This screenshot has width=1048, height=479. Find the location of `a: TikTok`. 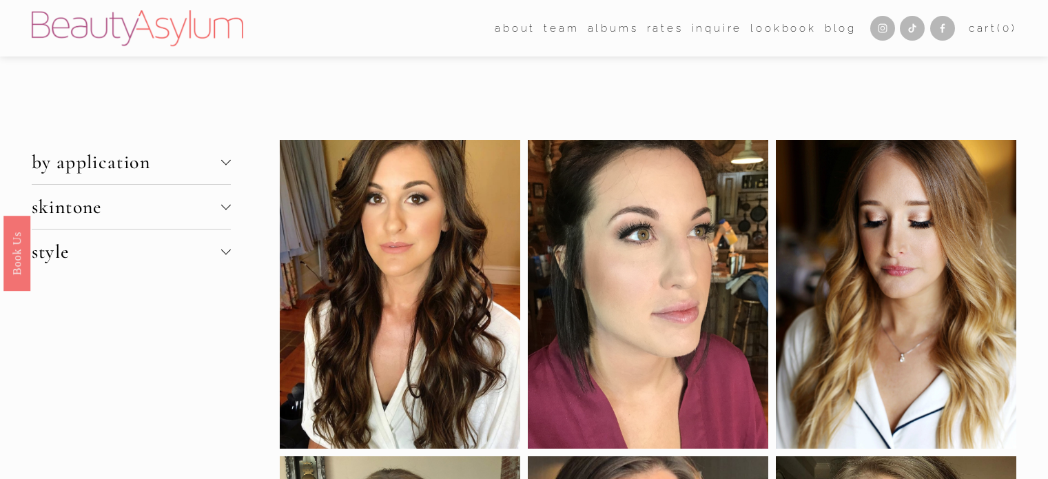

a: TikTok is located at coordinates (912, 28).